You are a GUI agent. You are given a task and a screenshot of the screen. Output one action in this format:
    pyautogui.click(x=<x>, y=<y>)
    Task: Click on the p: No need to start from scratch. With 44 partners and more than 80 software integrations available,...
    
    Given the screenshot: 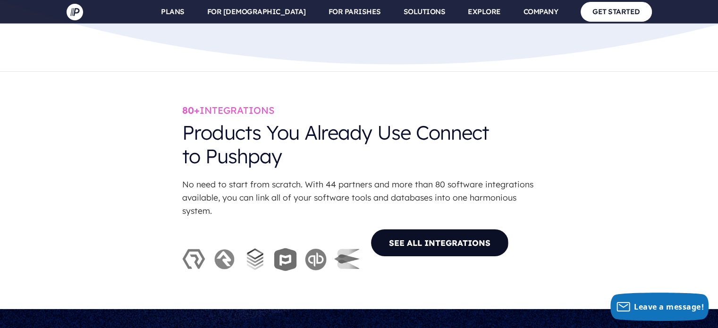 What is the action you would take?
    pyautogui.click(x=359, y=197)
    